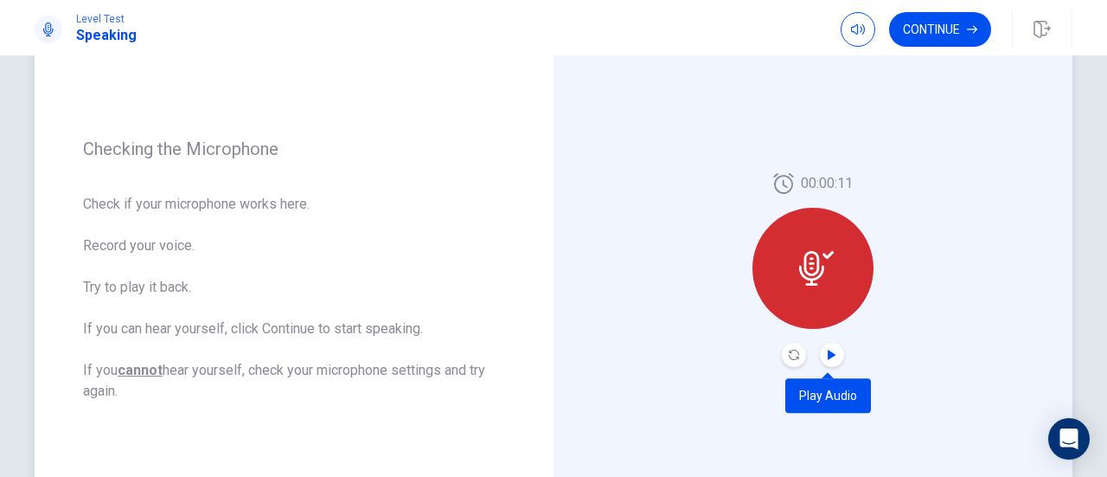  I want to click on span: Check if your microphone works here. Record your voice. Try to play it back. If you can hear your..., so click(294, 298).